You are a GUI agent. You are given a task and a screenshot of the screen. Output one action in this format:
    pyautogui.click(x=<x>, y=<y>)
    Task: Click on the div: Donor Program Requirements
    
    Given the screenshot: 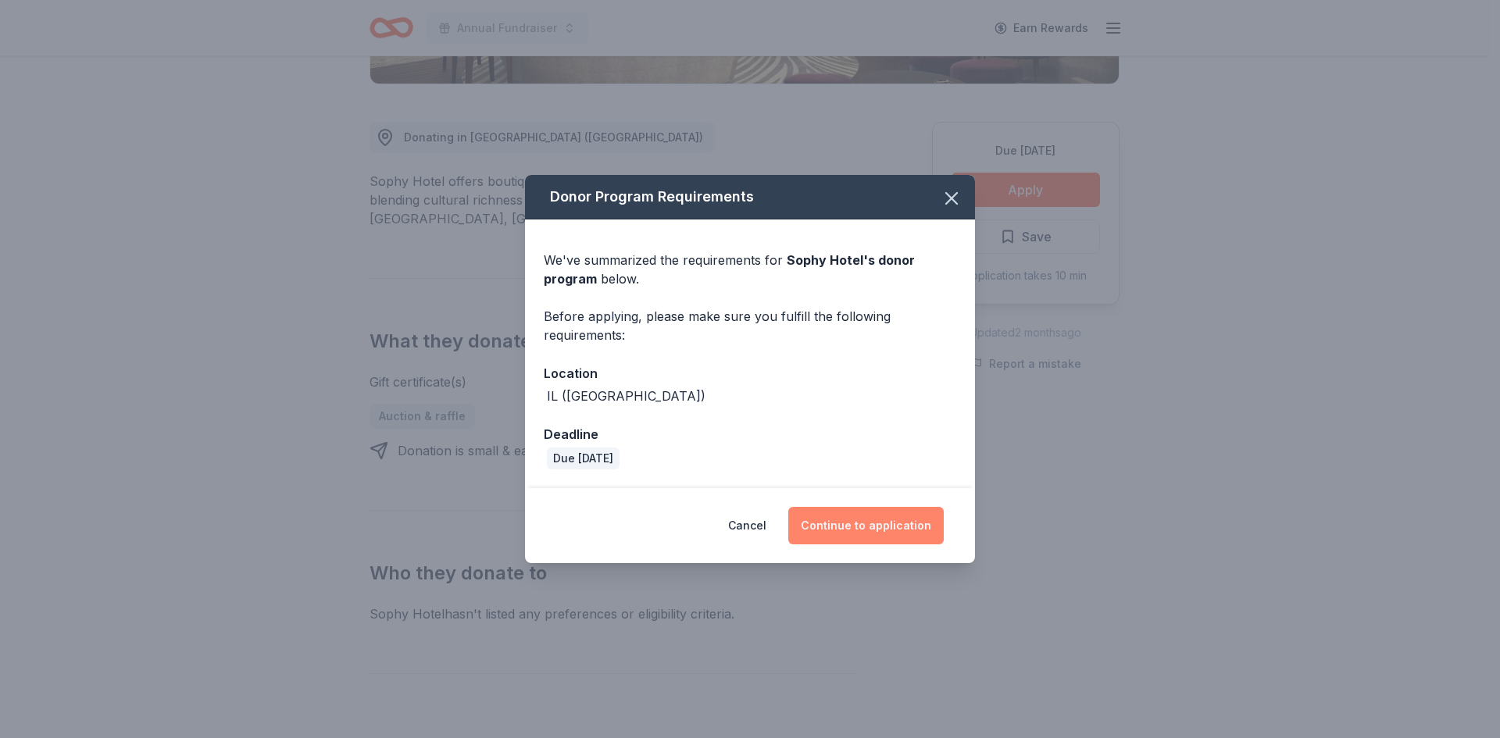 What is the action you would take?
    pyautogui.click(x=750, y=197)
    